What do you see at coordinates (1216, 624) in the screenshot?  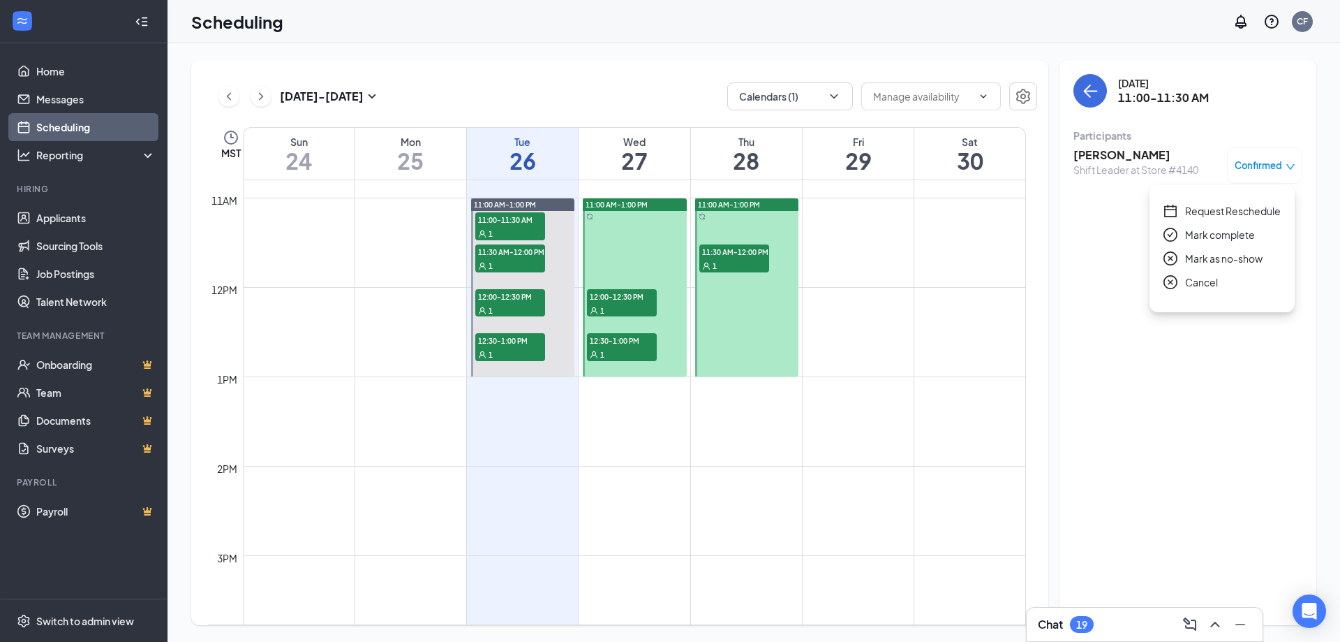 I see `svg: ChevronUp` at bounding box center [1216, 624].